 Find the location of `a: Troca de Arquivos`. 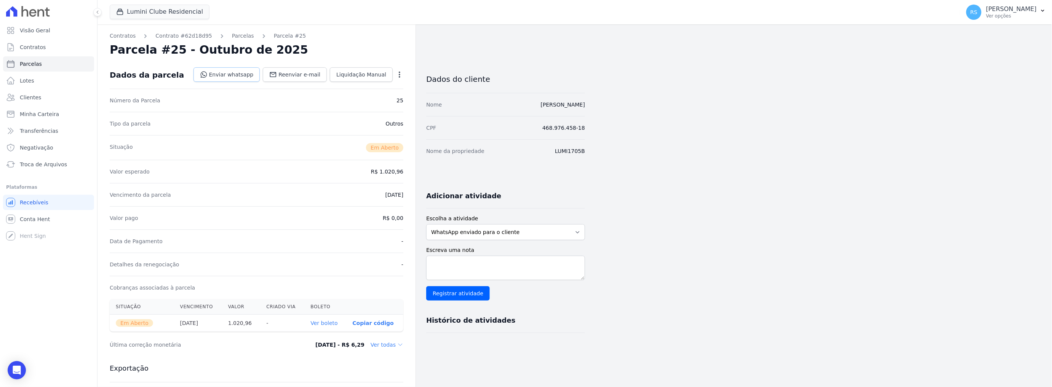

a: Troca de Arquivos is located at coordinates (48, 165).